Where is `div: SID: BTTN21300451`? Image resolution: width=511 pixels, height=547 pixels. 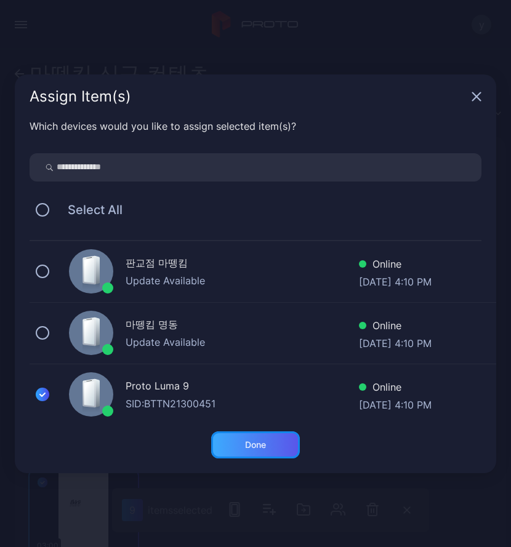
div: SID: BTTN21300451 is located at coordinates (242, 404).